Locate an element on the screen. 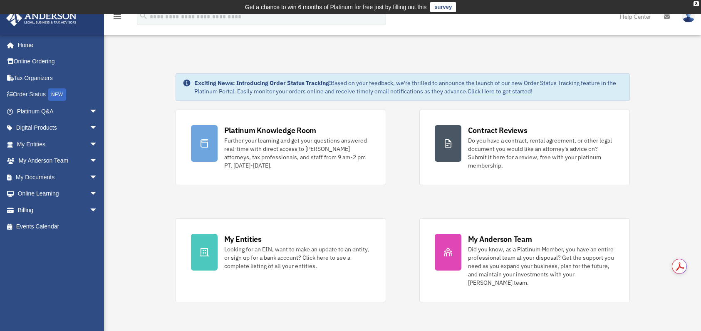 This screenshot has height=331, width=701. div: NEW is located at coordinates (57, 94).